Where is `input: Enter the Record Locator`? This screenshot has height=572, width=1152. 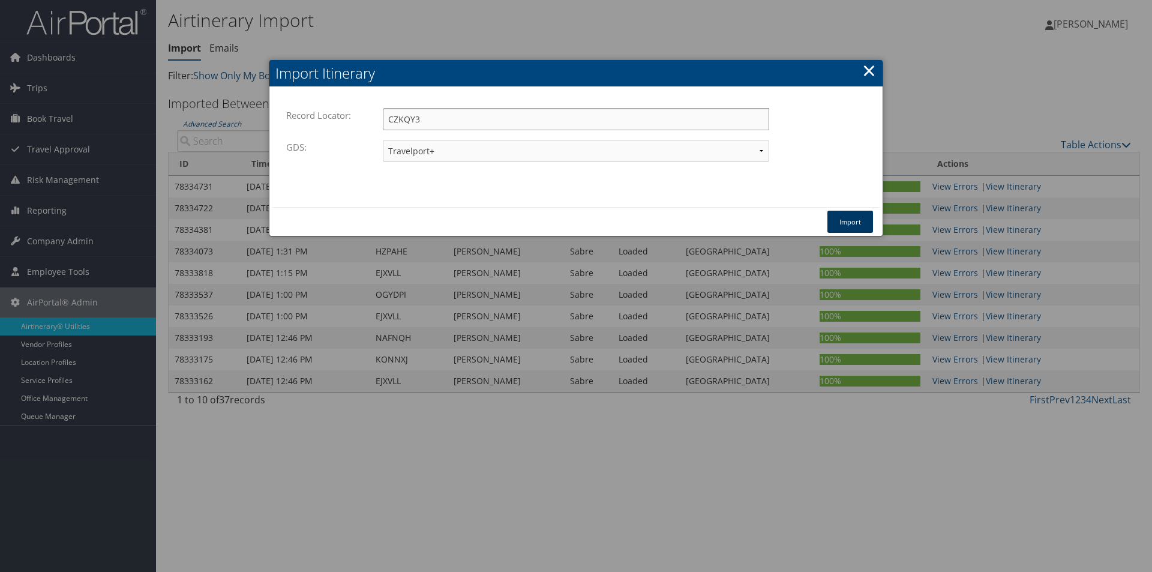
input: Enter the Record Locator is located at coordinates (576, 119).